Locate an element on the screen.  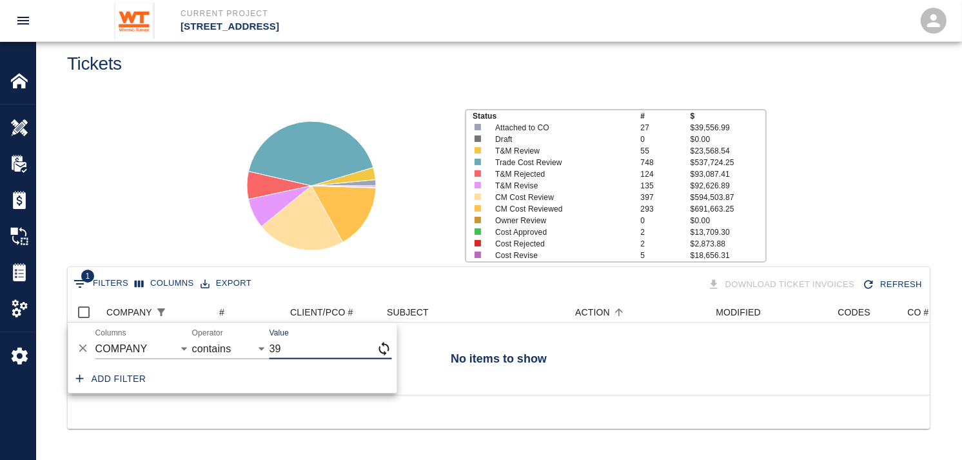
p: Attached to CO is located at coordinates (560, 128).